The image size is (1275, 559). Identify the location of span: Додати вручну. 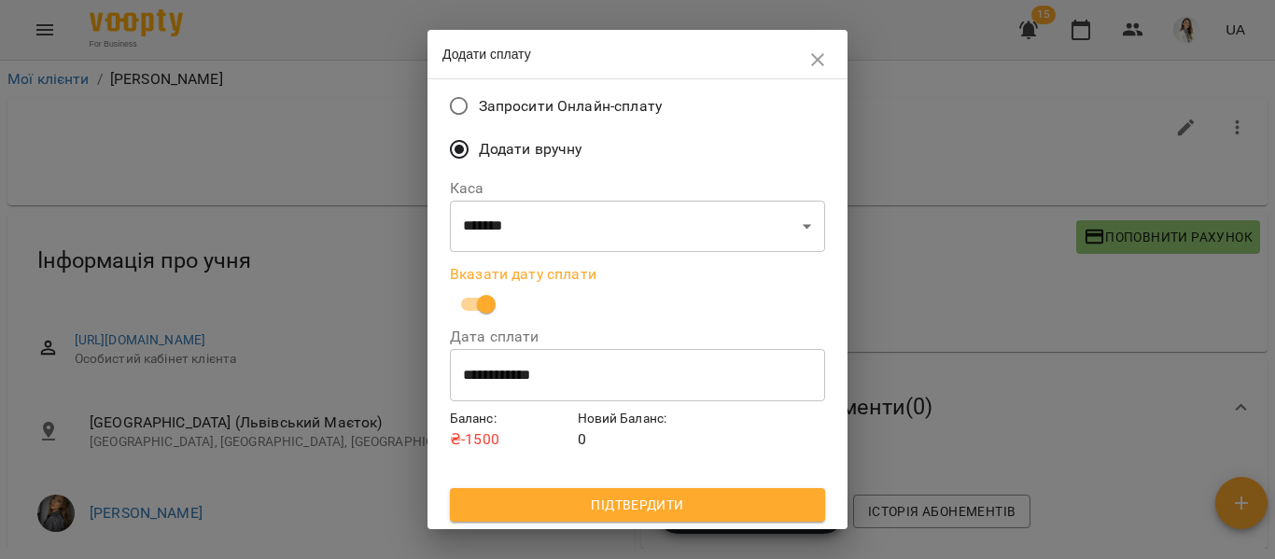
(530, 149).